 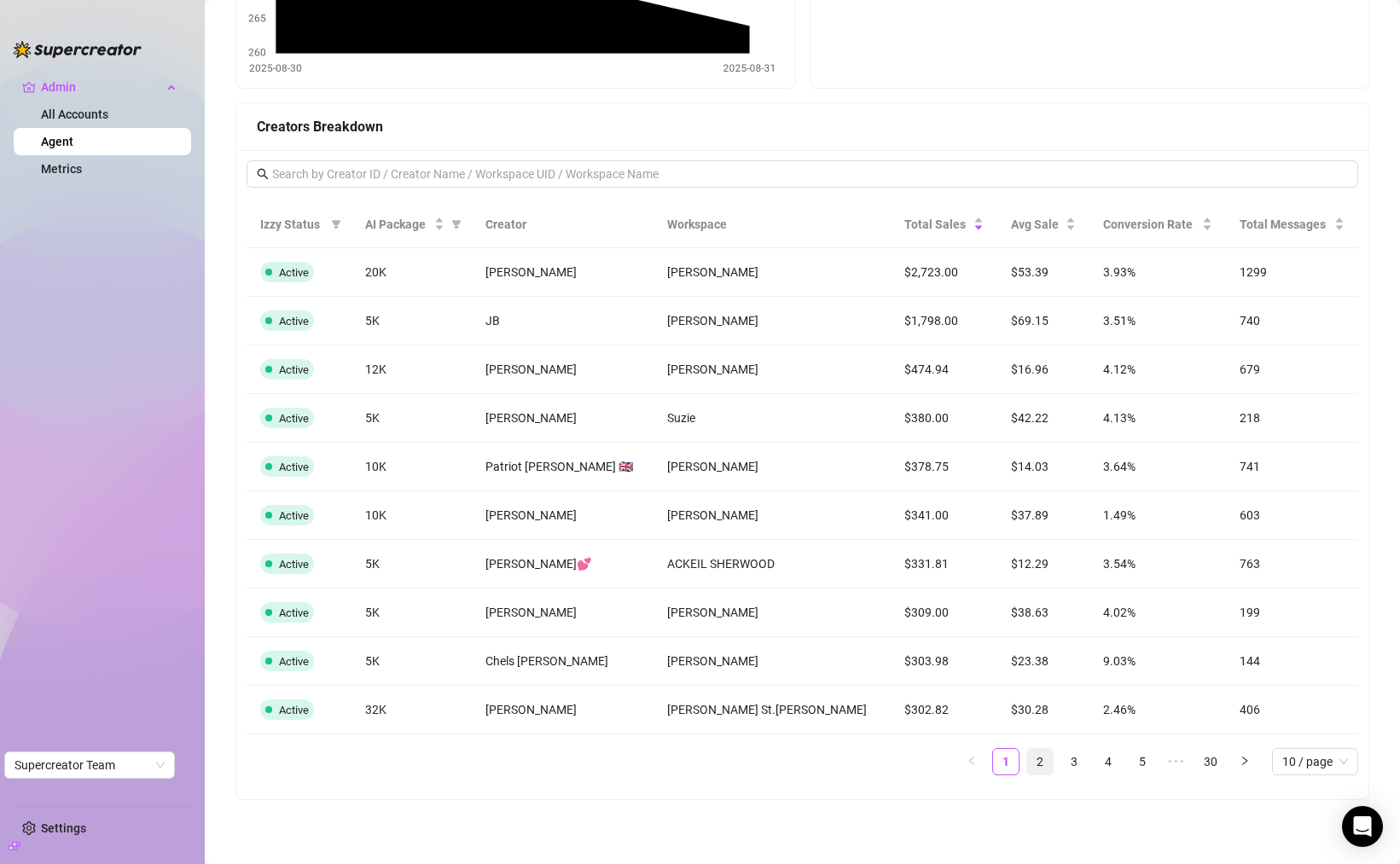 I want to click on td: $341.00, so click(x=943, y=515).